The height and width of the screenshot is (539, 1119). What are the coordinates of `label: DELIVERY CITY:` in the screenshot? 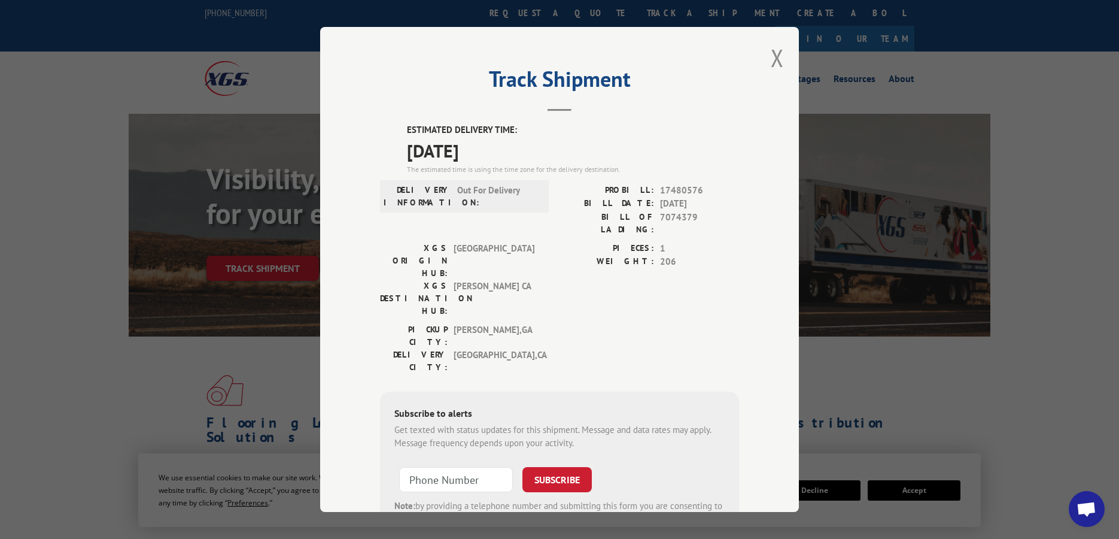 It's located at (414, 361).